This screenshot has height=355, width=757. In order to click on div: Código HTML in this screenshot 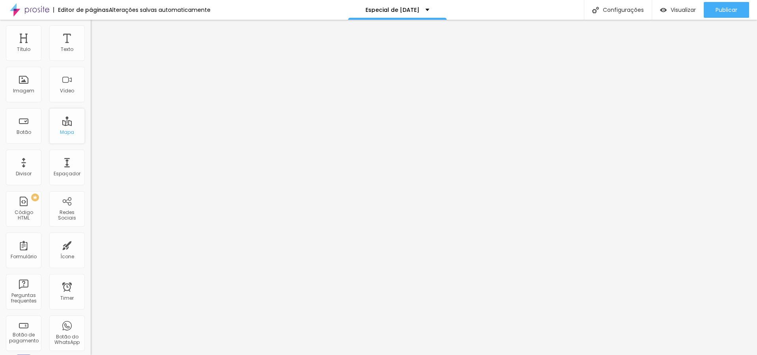, I will do `click(23, 215)`.